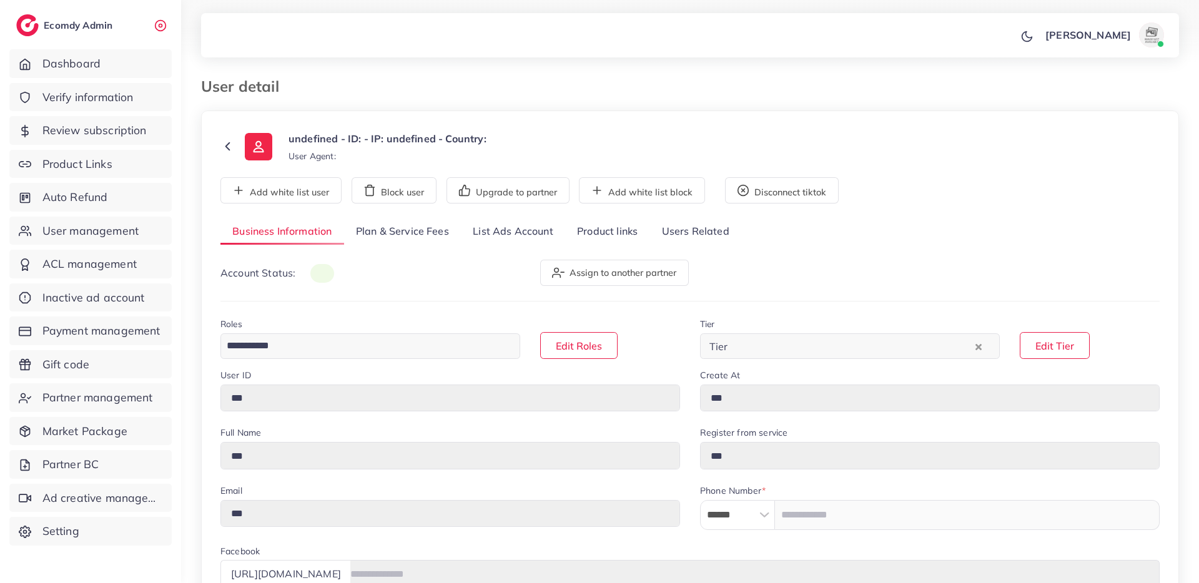 This screenshot has width=1199, height=583. I want to click on a: Auto Refund, so click(91, 197).